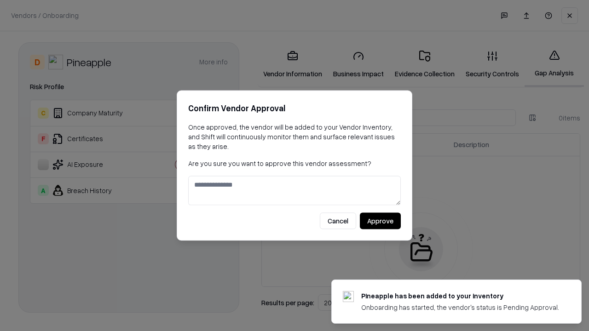  What do you see at coordinates (294, 163) in the screenshot?
I see `p: Are you sure you want to approve this vendor assessment?` at bounding box center [294, 163].